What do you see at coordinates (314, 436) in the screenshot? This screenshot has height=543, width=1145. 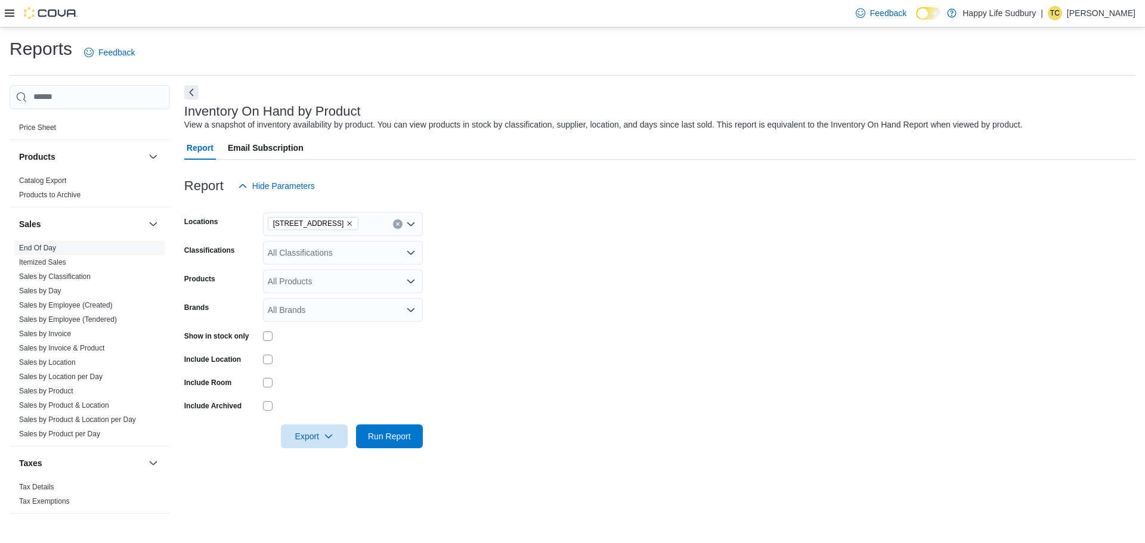 I see `span: Export` at bounding box center [314, 436].